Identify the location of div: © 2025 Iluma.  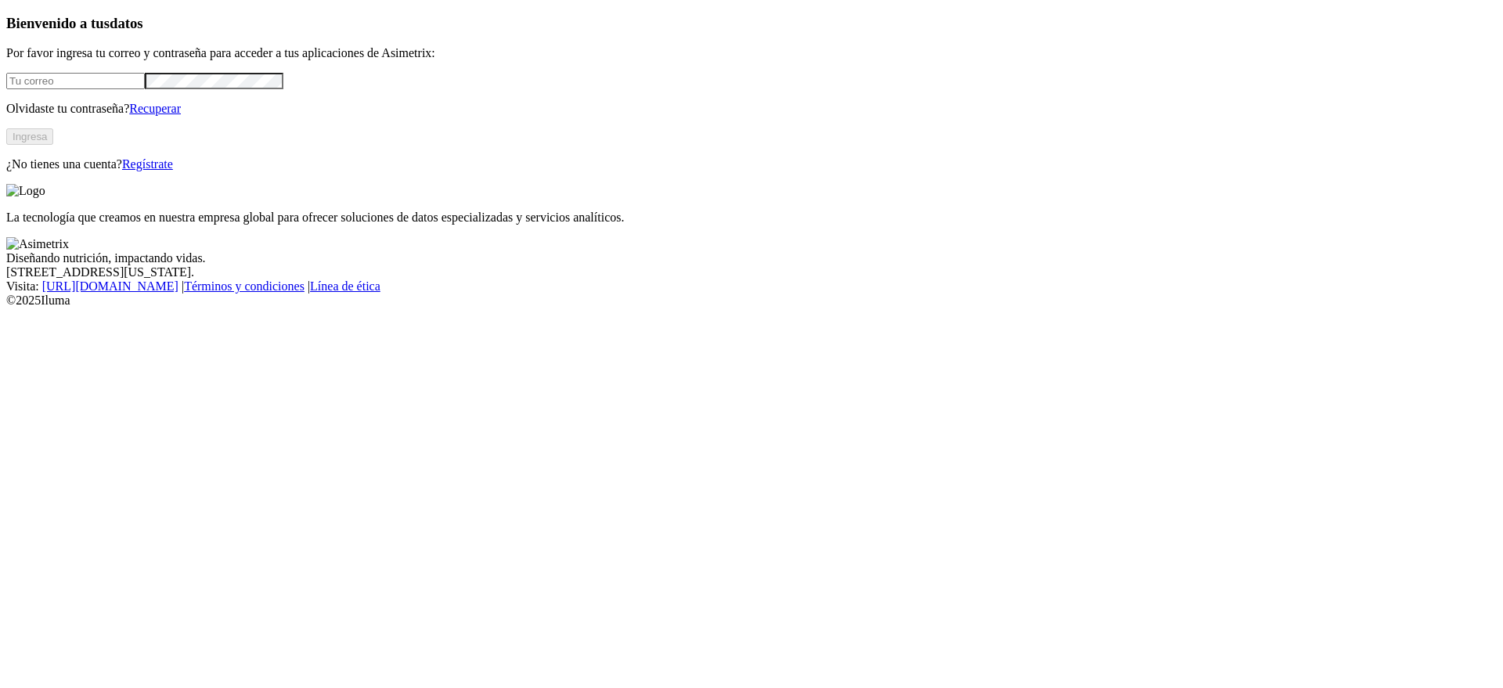
(751, 301).